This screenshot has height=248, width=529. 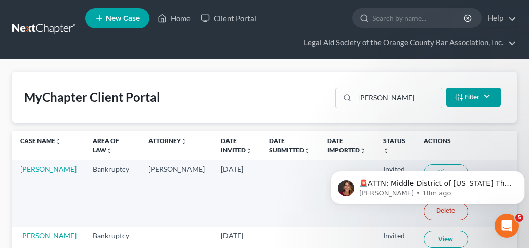 What do you see at coordinates (228, 18) in the screenshot?
I see `a: Client Portal` at bounding box center [228, 18].